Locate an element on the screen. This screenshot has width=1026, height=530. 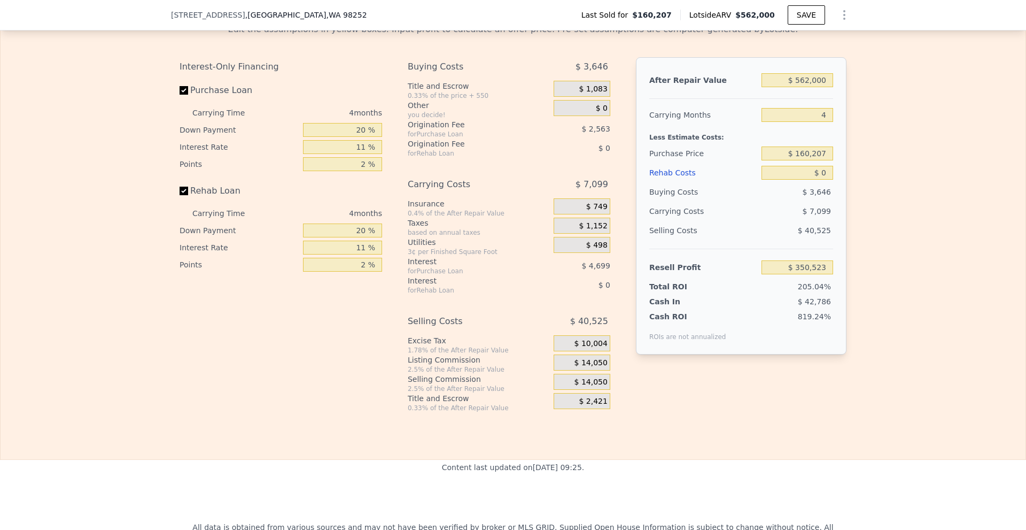
span: Last Sold for is located at coordinates (607, 15).